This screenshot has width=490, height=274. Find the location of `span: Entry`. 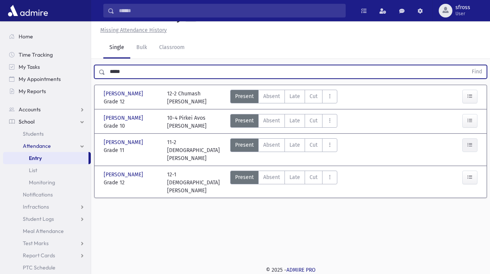

span: Entry is located at coordinates (35, 158).